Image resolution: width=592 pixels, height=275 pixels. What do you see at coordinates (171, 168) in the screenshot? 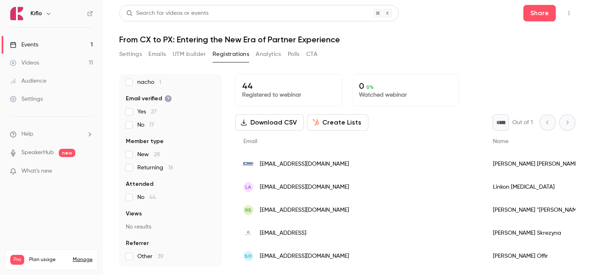
I see `span: 16` at bounding box center [171, 168].